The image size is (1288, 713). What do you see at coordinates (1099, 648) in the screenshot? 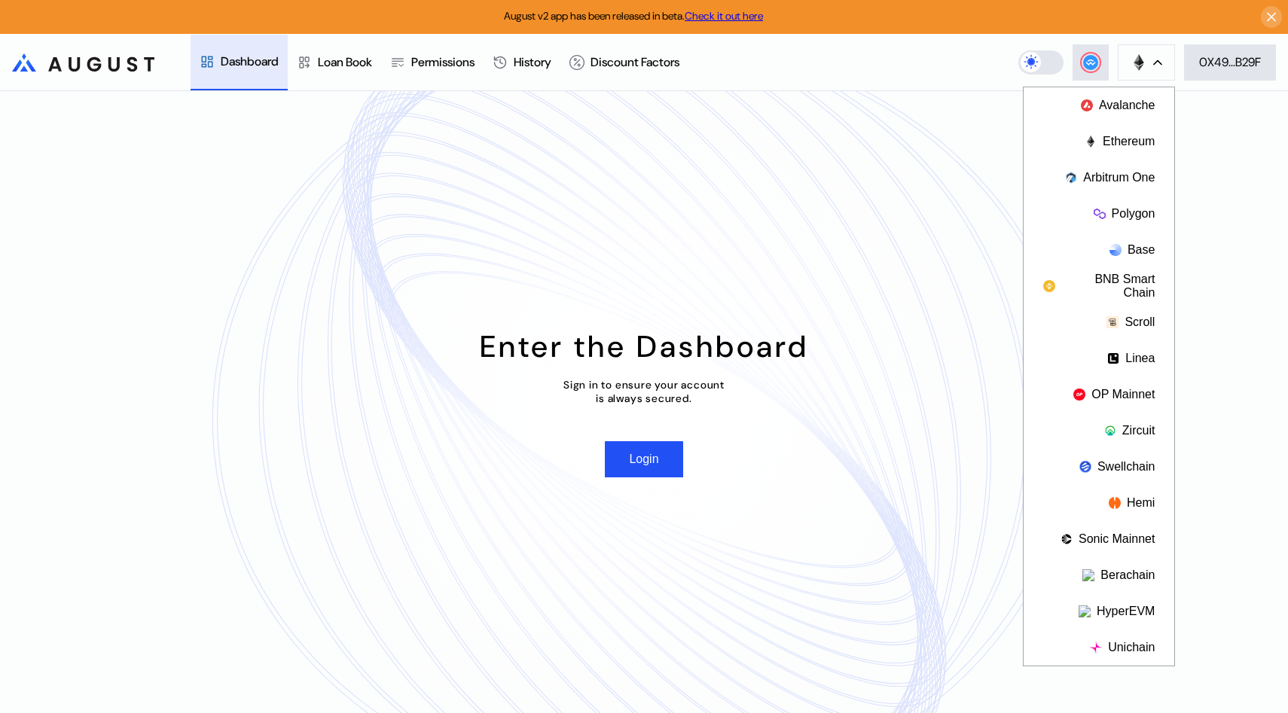
I see `button: Unichain` at bounding box center [1099, 648].